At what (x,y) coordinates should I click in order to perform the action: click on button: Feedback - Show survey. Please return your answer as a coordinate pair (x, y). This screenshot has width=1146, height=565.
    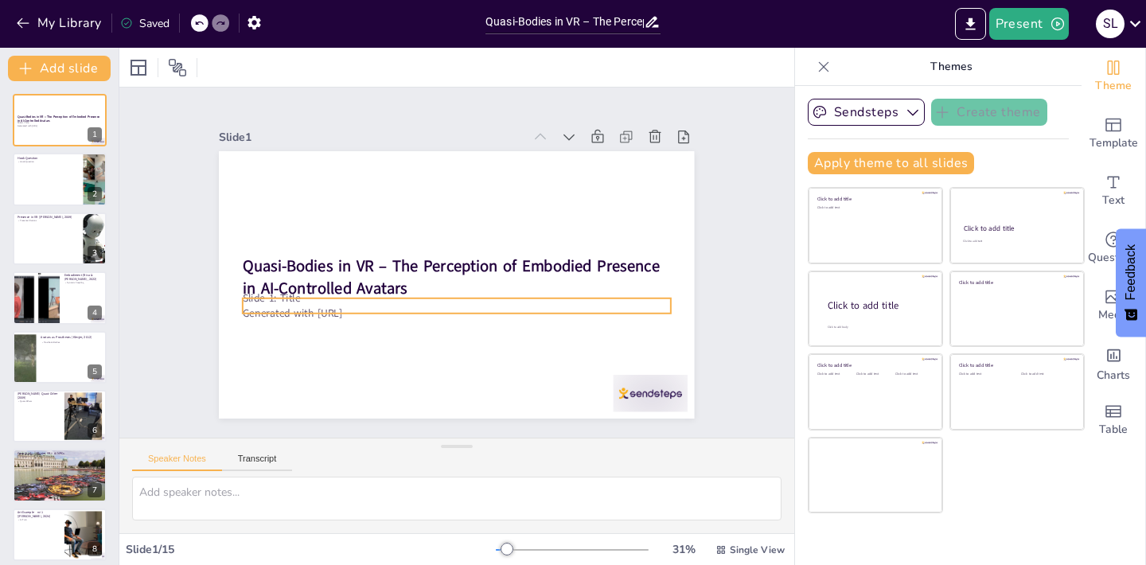
    Looking at the image, I should click on (1131, 283).